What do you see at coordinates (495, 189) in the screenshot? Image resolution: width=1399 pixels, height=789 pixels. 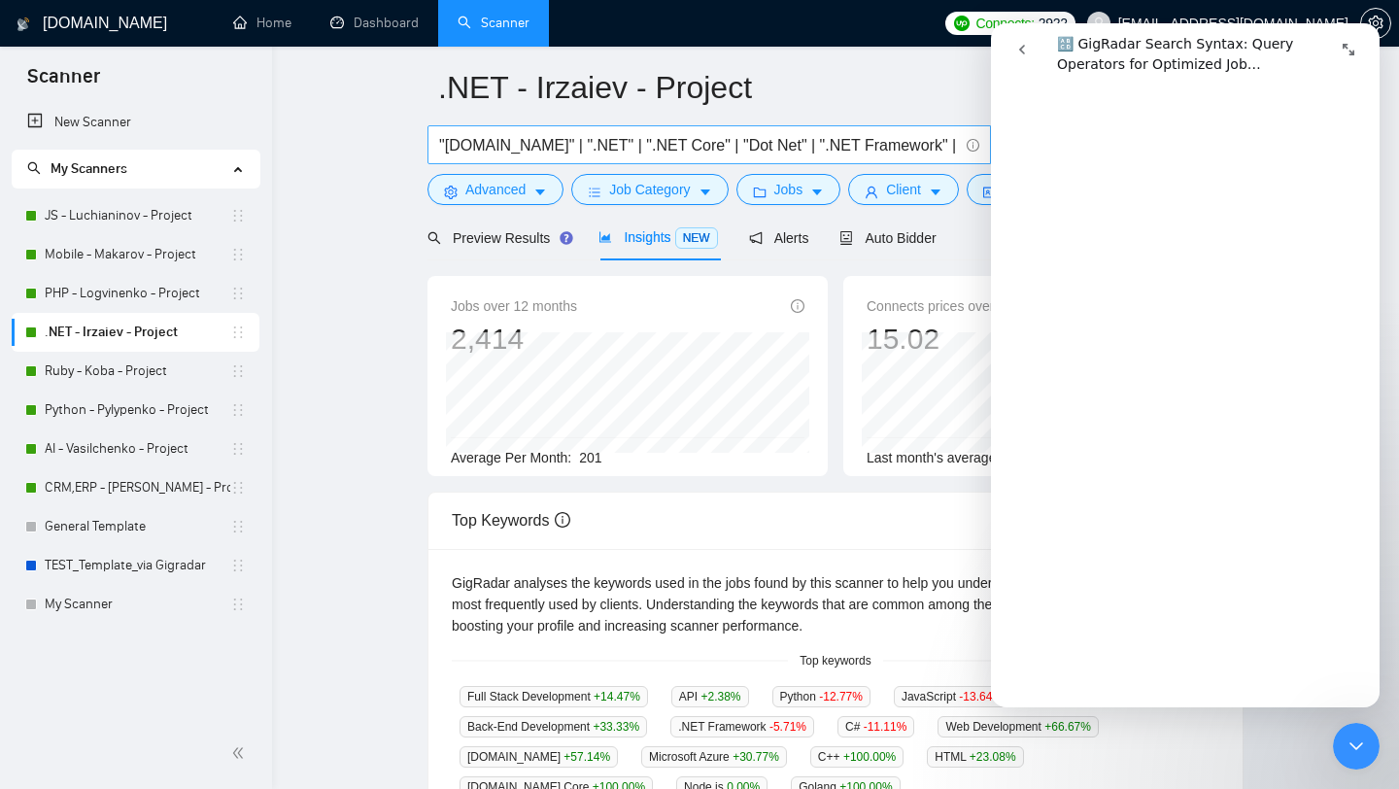 I see `span: Advanced` at bounding box center [495, 189].